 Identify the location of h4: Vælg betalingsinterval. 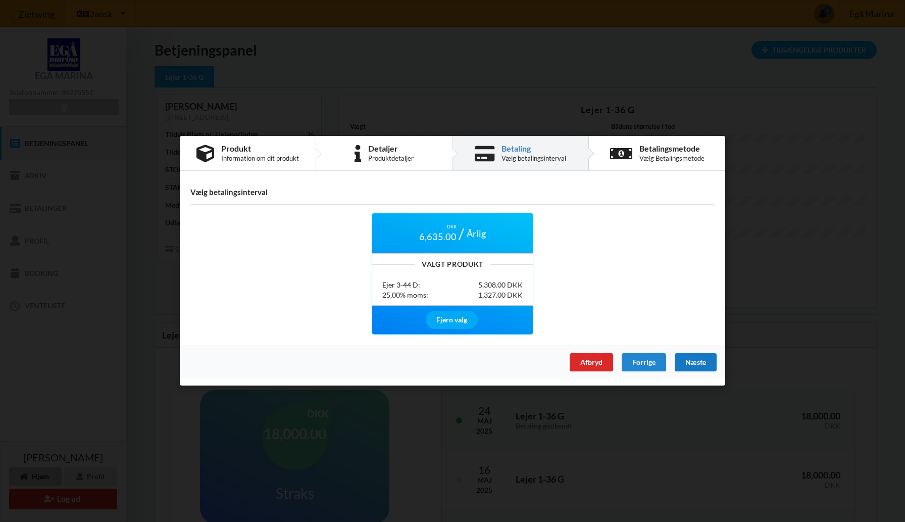
(452, 192).